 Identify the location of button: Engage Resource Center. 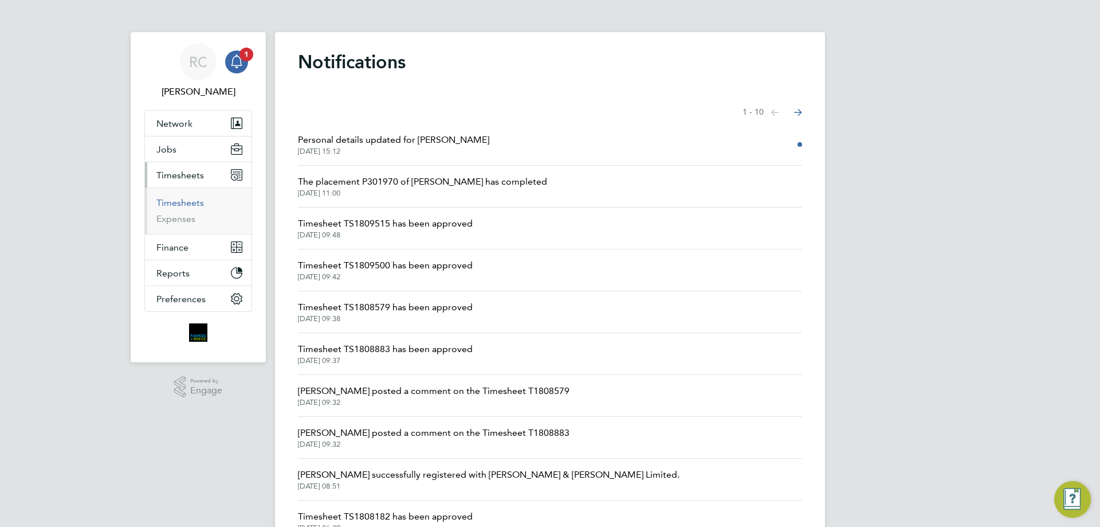
(1073, 499).